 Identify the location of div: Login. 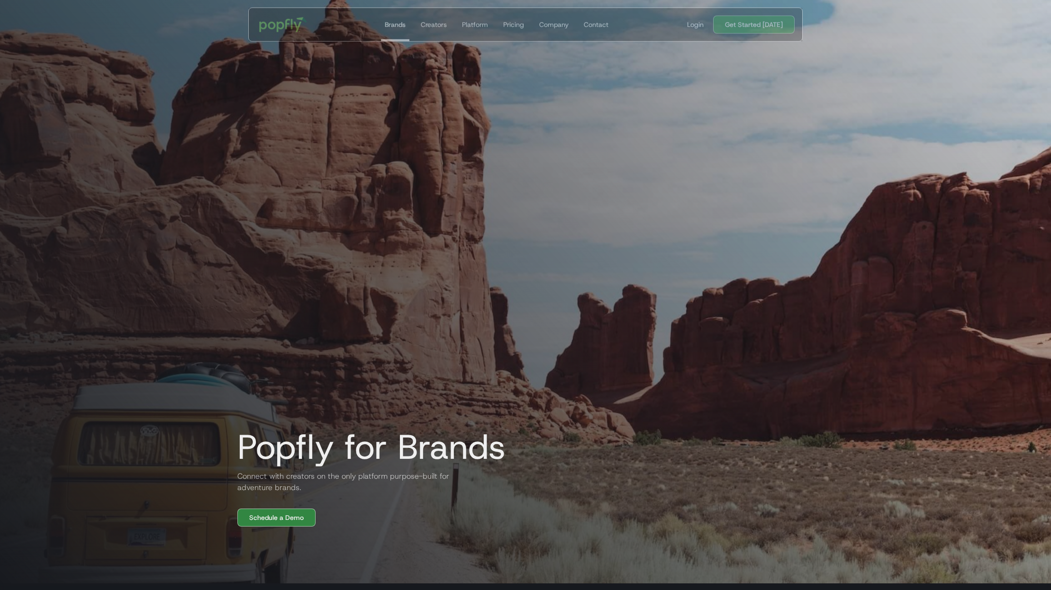
(695, 25).